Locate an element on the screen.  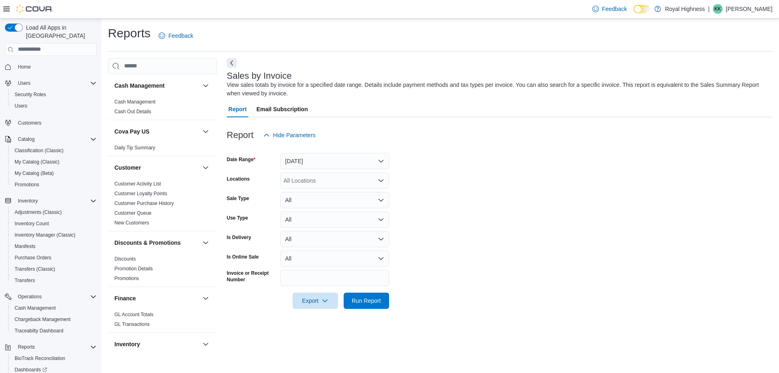
h3: Inventory is located at coordinates (127, 344).